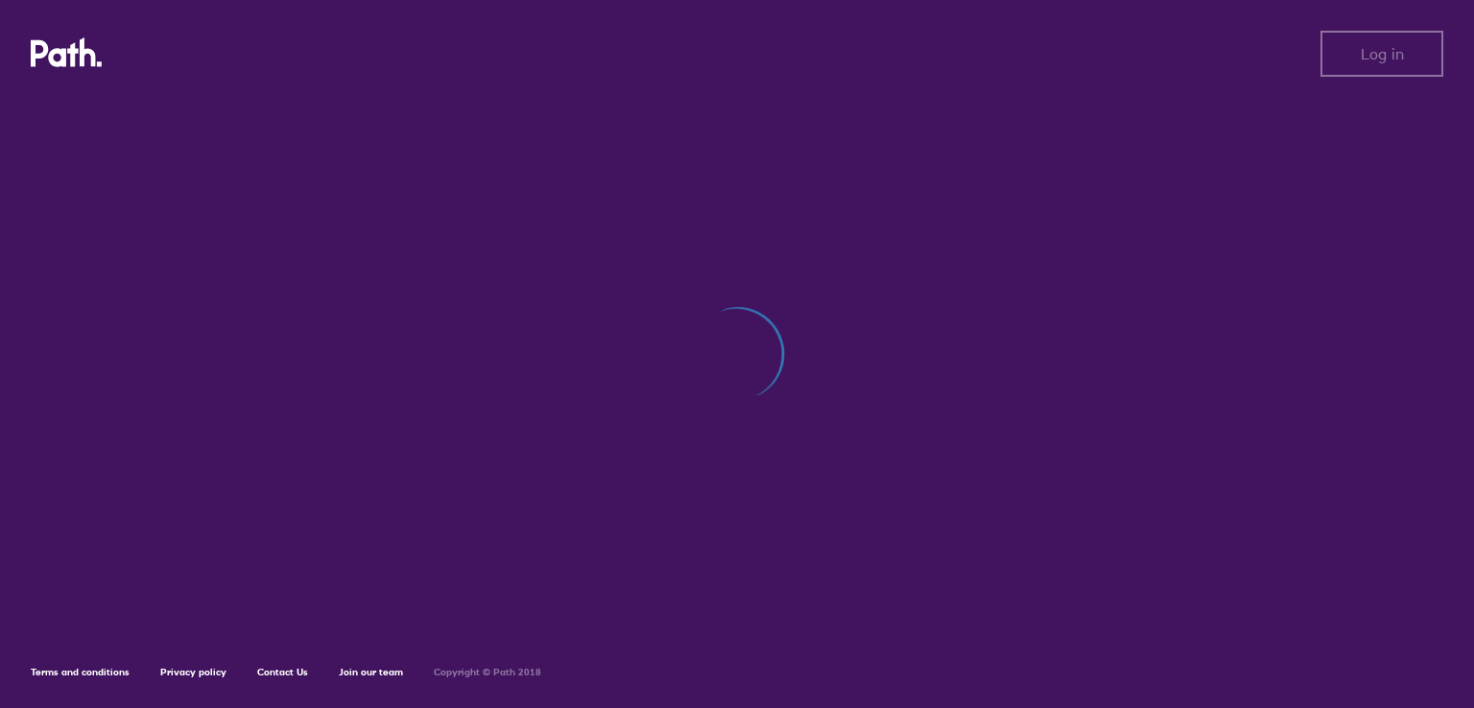  I want to click on span: Log in, so click(1382, 54).